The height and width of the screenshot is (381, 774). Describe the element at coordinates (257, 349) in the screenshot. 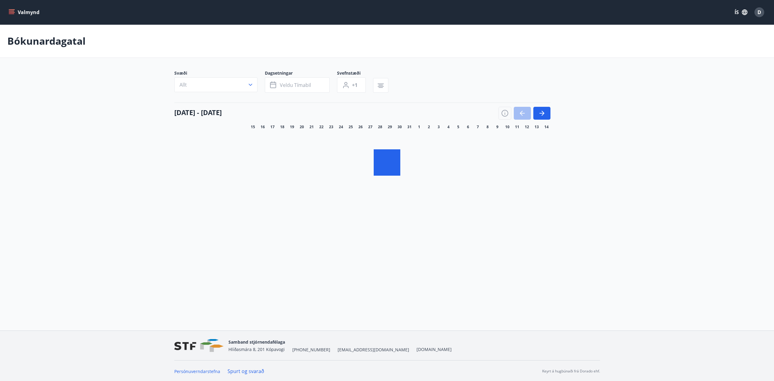

I see `span: Hlíðasmára 8, 201 Kópavogi` at that location.